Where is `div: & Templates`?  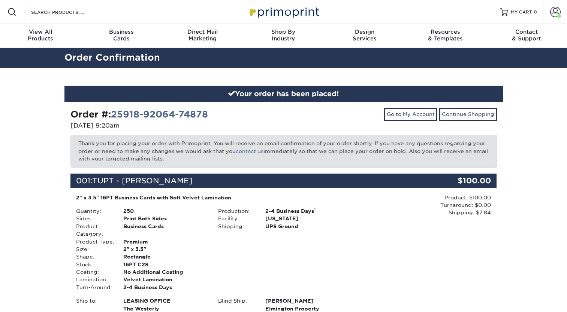 div: & Templates is located at coordinates (445, 35).